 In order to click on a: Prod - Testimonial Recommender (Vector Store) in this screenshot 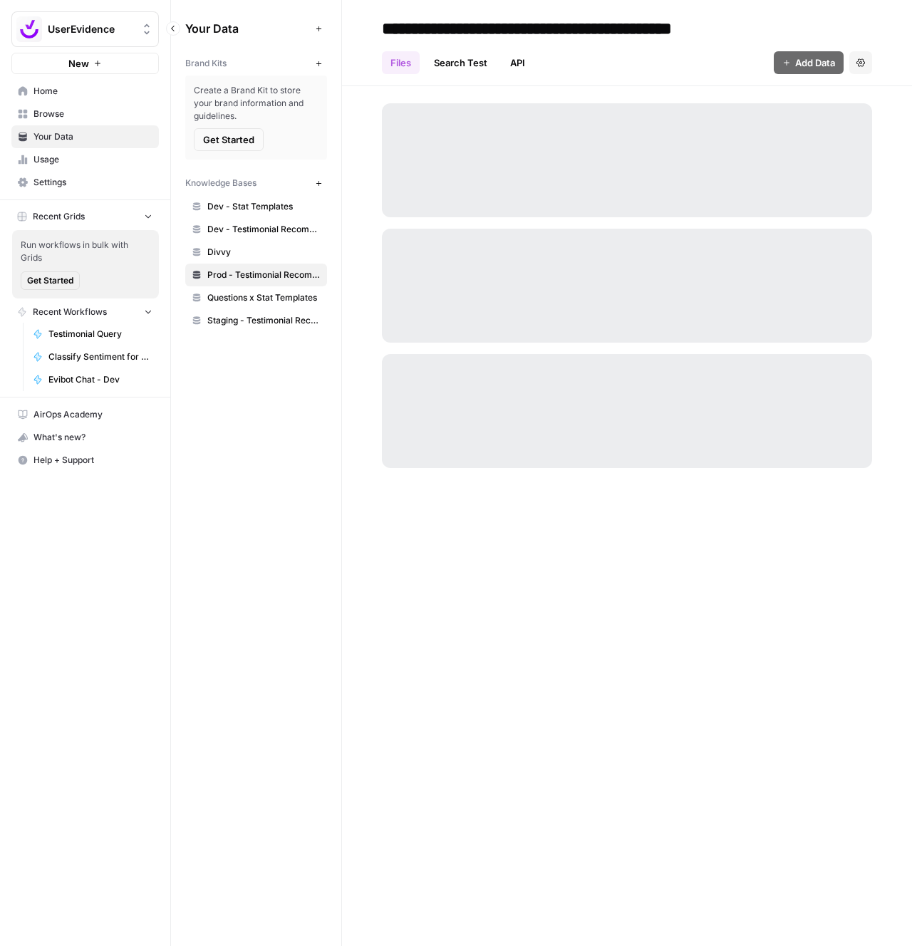, I will do `click(256, 275)`.